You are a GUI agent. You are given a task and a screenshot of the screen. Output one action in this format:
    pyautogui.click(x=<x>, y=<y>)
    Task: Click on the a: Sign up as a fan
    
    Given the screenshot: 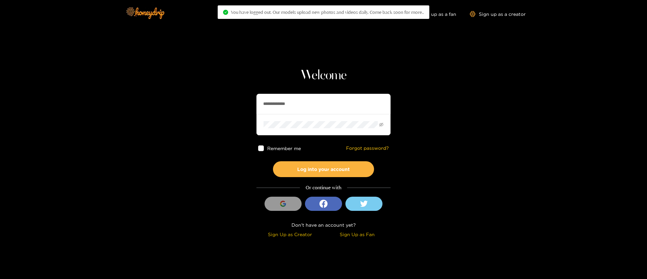 What is the action you would take?
    pyautogui.click(x=433, y=14)
    